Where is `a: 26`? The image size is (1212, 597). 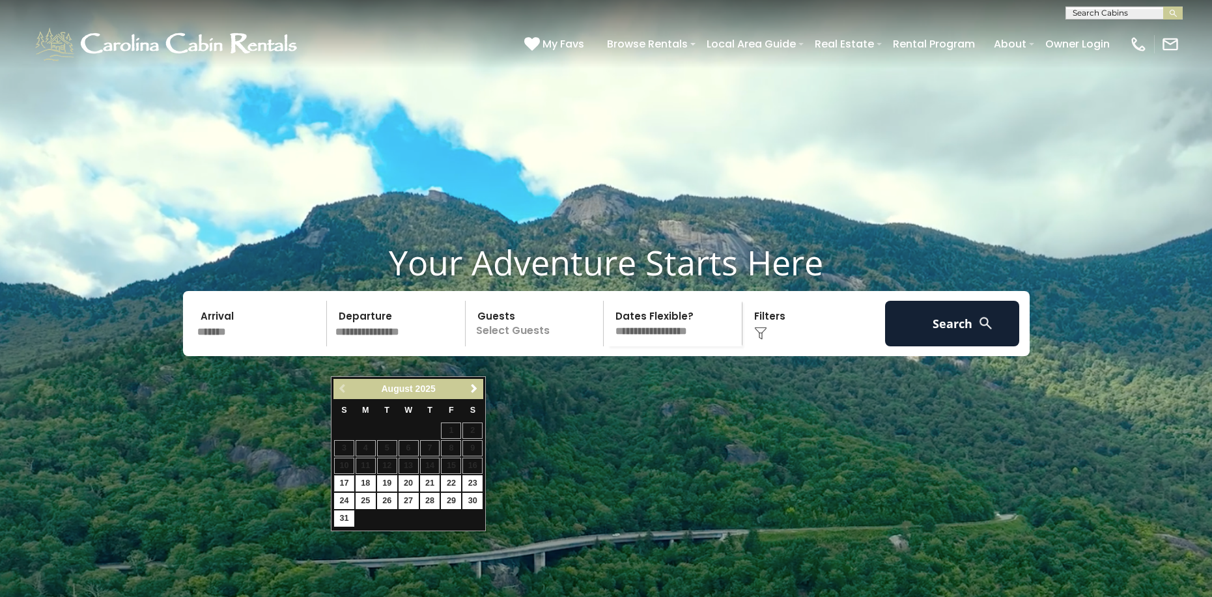 a: 26 is located at coordinates (387, 501).